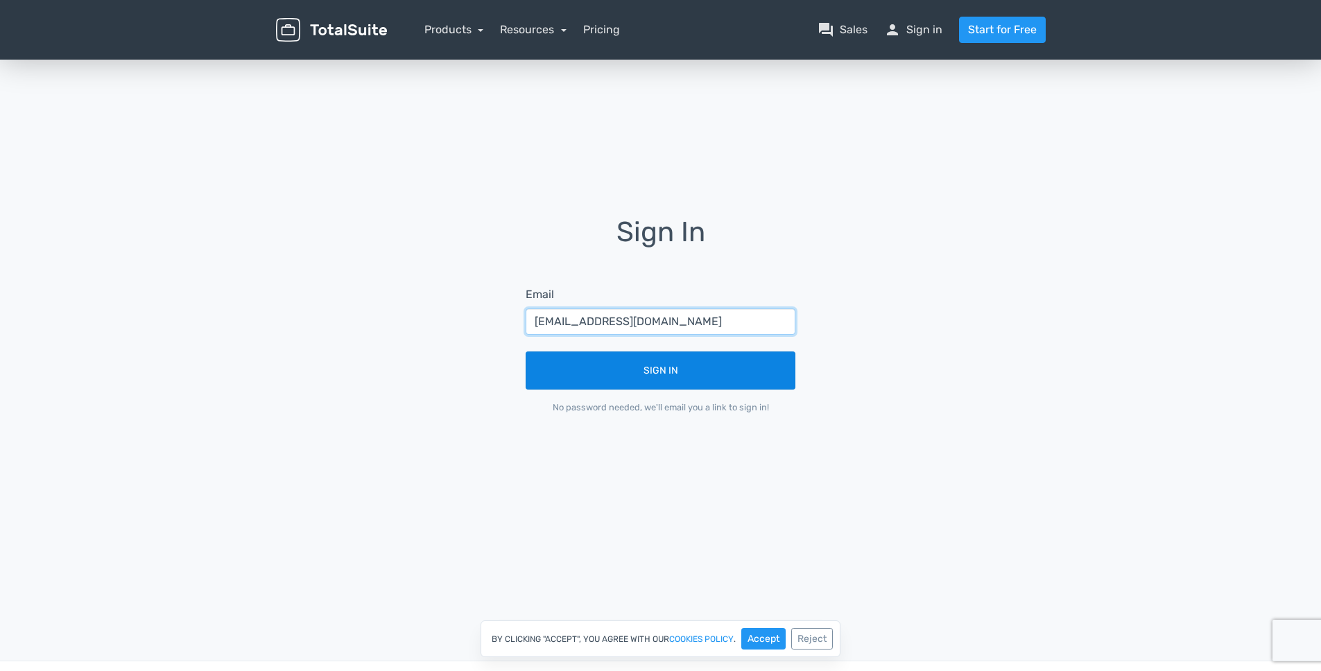 This screenshot has height=671, width=1321. I want to click on a: personSign in, so click(913, 30).